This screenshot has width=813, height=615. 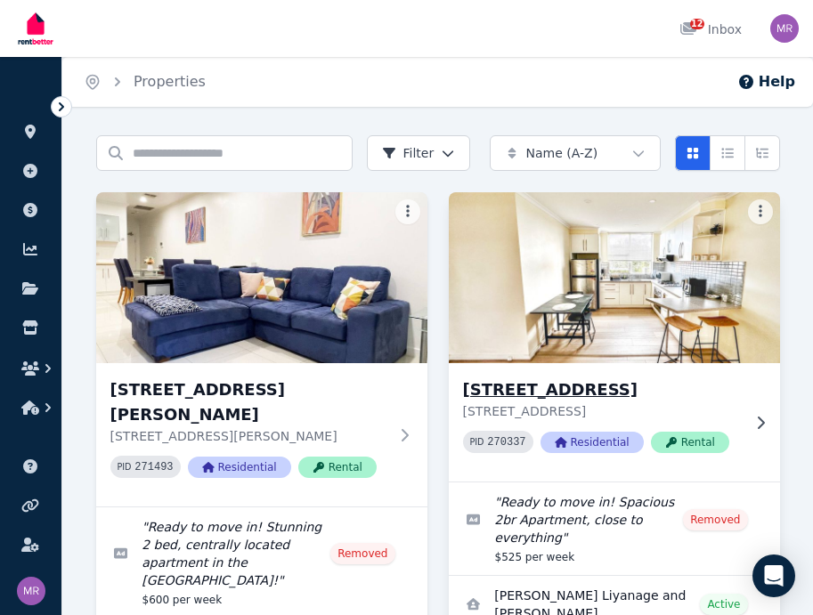 I want to click on img: RentBetter, so click(x=36, y=29).